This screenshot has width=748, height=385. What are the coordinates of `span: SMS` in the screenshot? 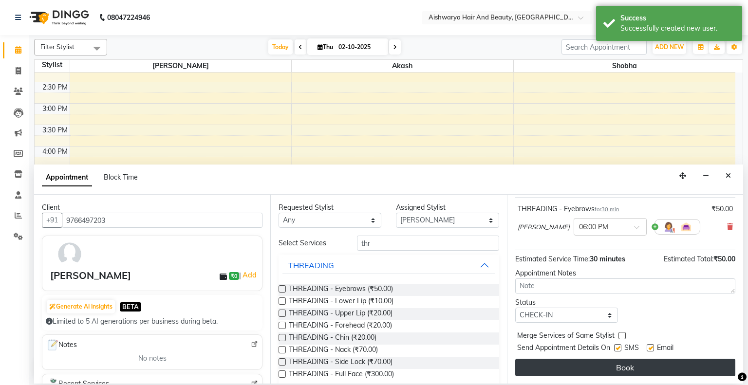 It's located at (631, 349).